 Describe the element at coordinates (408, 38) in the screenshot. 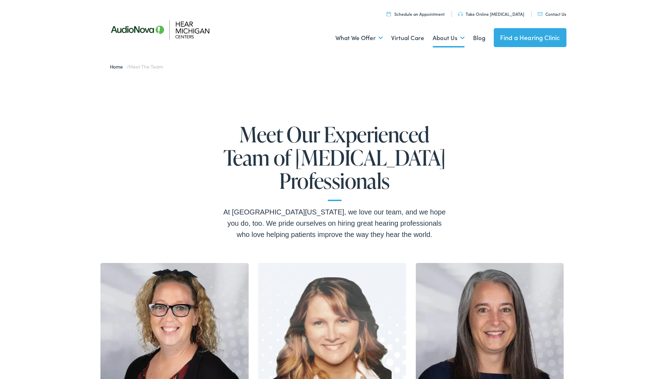

I see `a: Virtual Care` at that location.